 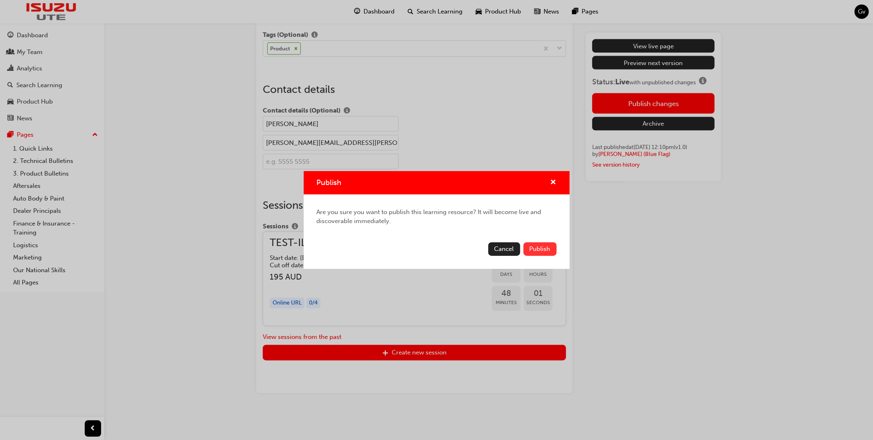 I want to click on div: Are you sure you want to publish this learning resource? It will become live and discoverable imm..., so click(x=437, y=217).